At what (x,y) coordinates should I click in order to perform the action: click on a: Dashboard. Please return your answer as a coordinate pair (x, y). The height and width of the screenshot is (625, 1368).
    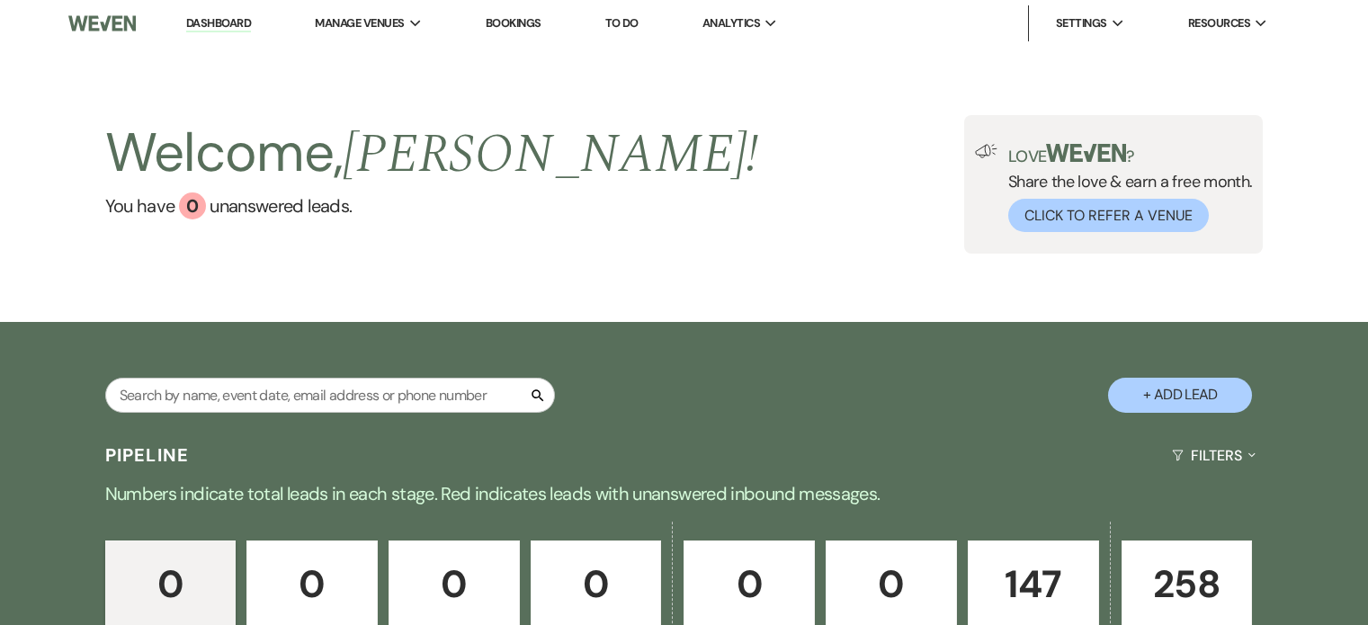
    Looking at the image, I should click on (219, 23).